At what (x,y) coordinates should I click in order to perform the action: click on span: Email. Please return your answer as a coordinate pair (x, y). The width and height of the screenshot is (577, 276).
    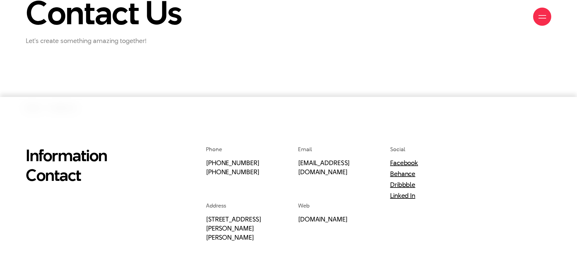
    Looking at the image, I should click on (305, 149).